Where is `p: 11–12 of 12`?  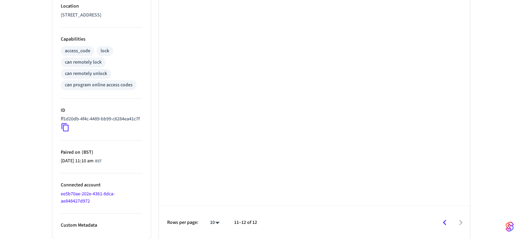 p: 11–12 of 12 is located at coordinates (245, 222).